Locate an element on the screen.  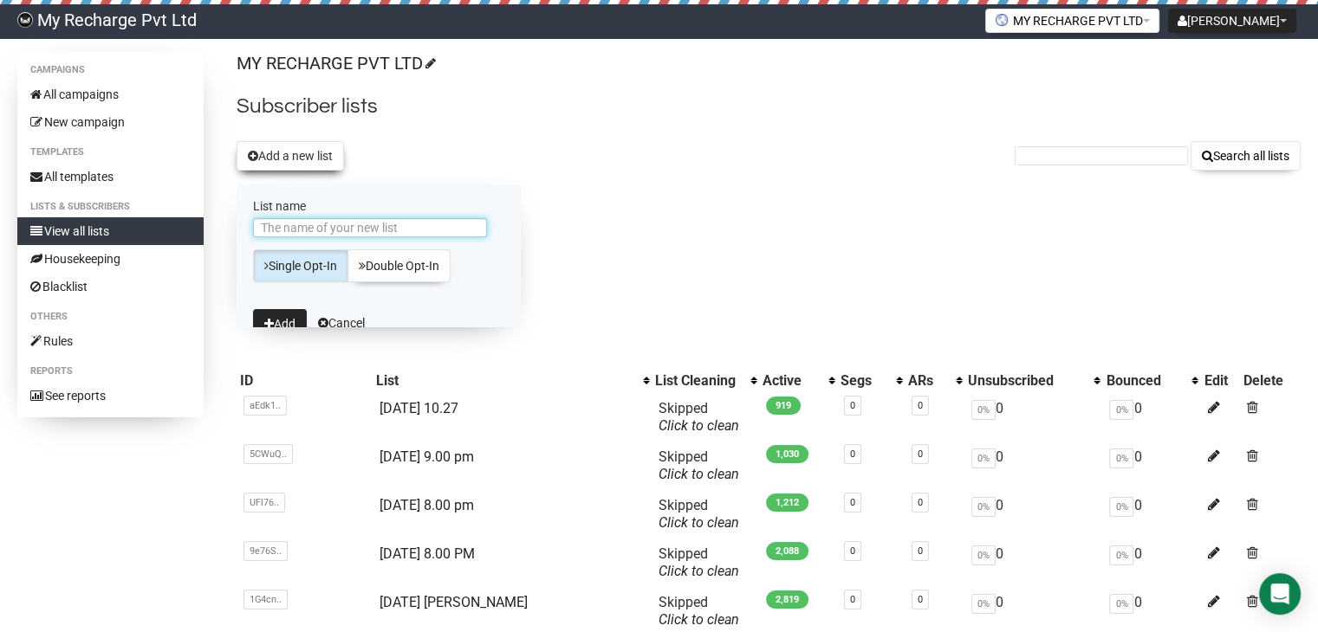
th: ID: No sort applied, sorting is disabled is located at coordinates (304, 381).